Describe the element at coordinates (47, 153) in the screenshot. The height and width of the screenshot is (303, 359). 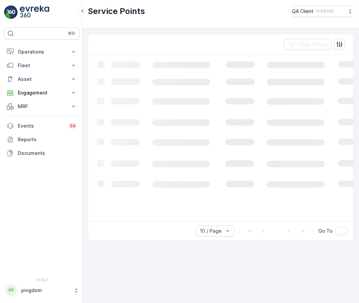
I see `p: Documents` at that location.